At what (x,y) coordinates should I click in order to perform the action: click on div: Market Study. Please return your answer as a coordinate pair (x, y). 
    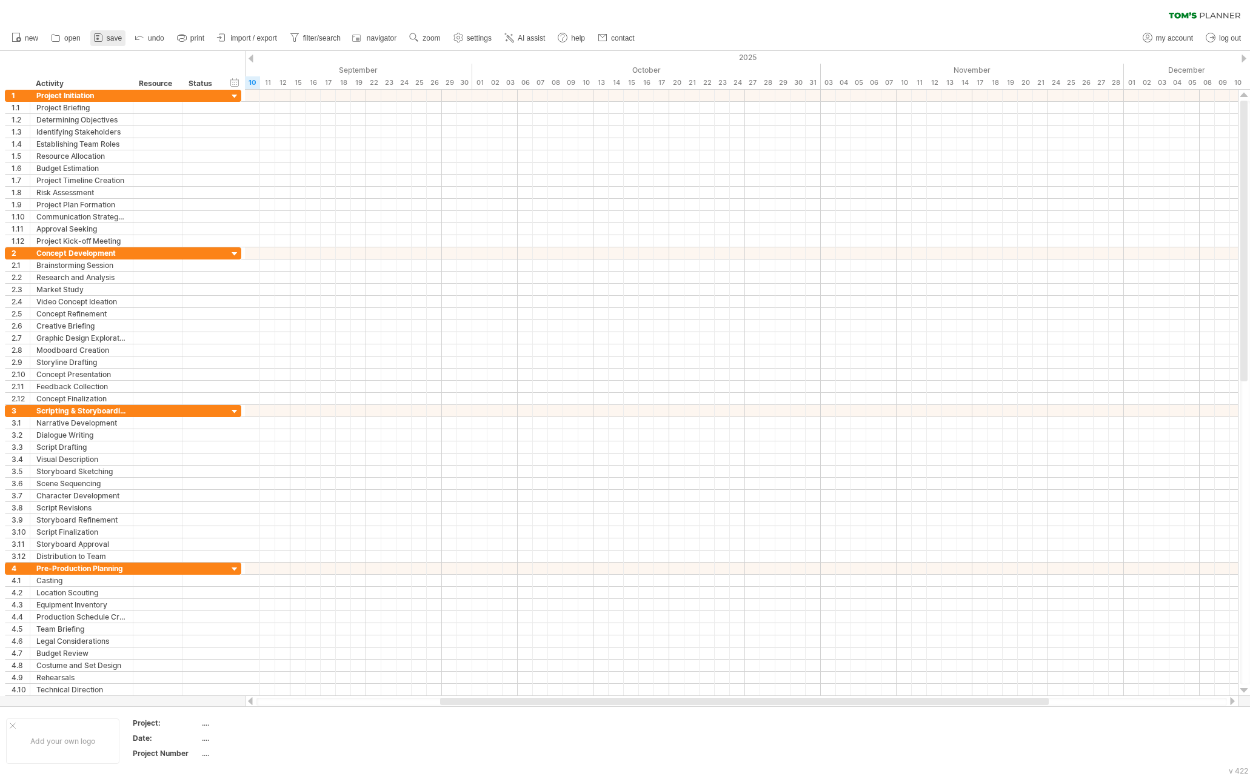
    Looking at the image, I should click on (81, 289).